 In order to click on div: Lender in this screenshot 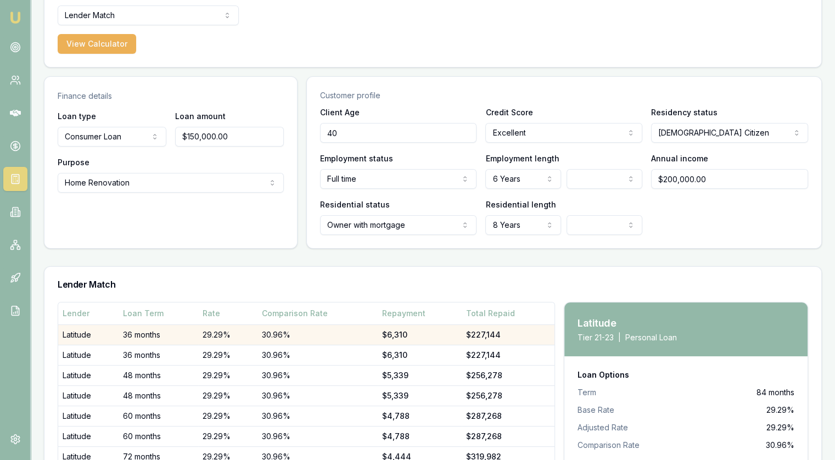, I will do `click(88, 313)`.